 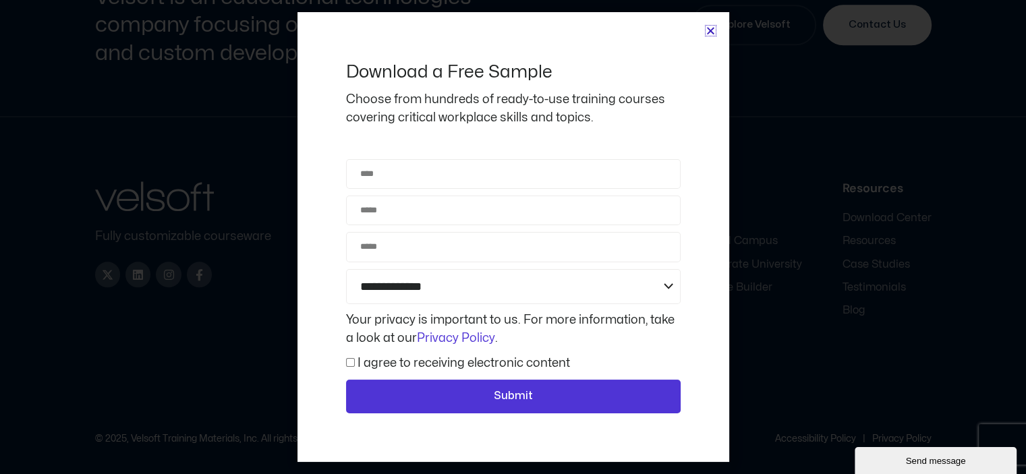 I want to click on p: Choose from hundreds of ready-to-use training courses covering critical workplace skills and topics., so click(x=513, y=109).